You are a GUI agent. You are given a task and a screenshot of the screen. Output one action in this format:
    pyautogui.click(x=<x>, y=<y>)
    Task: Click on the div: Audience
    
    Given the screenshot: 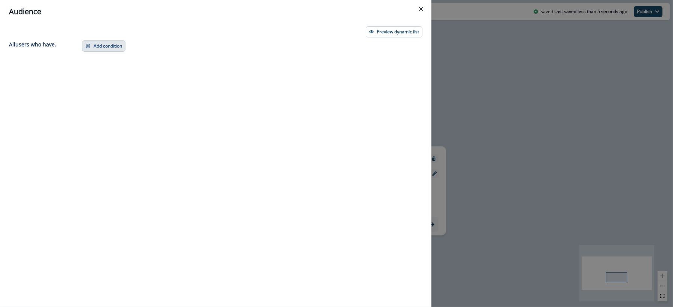 What is the action you would take?
    pyautogui.click(x=216, y=12)
    